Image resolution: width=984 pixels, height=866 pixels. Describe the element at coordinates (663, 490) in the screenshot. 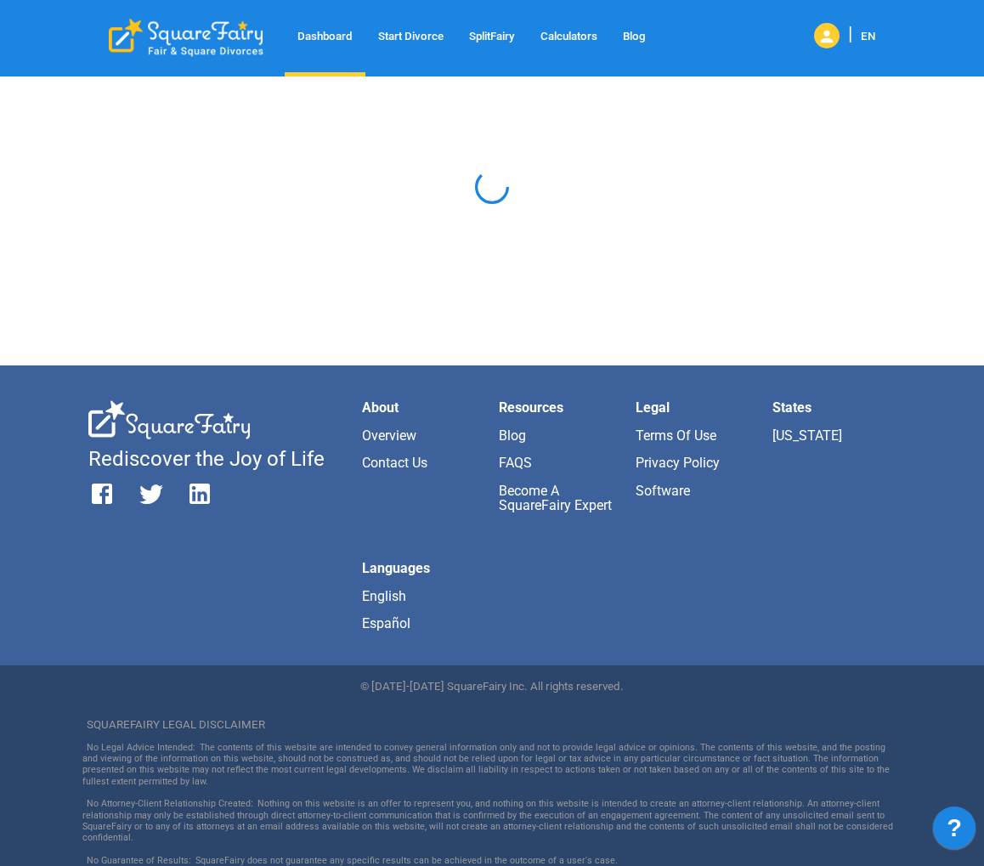

I see `a: Software` at that location.